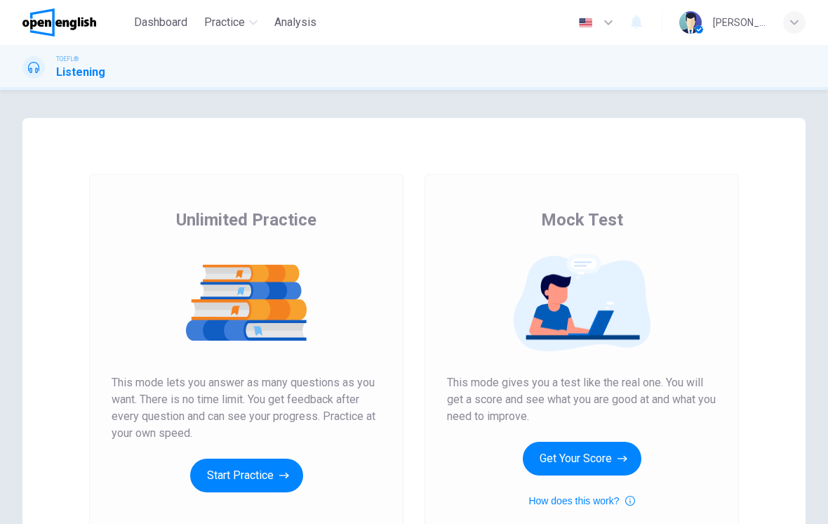 The image size is (828, 524). I want to click on span: This mode lets you answer as many questions as you want. There is no time limit. You get feedback..., so click(246, 408).